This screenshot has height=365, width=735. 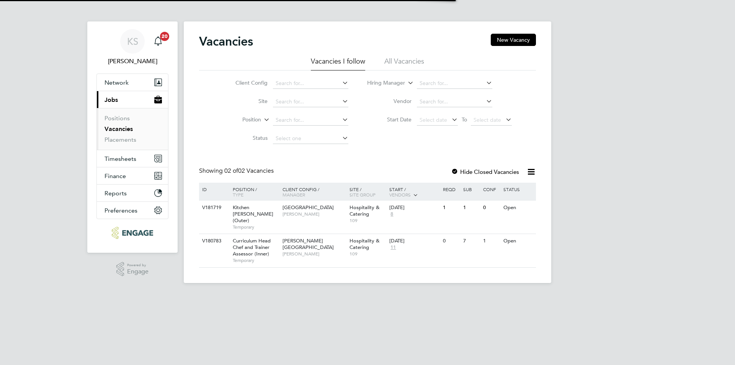 I want to click on span: KS, so click(x=133, y=41).